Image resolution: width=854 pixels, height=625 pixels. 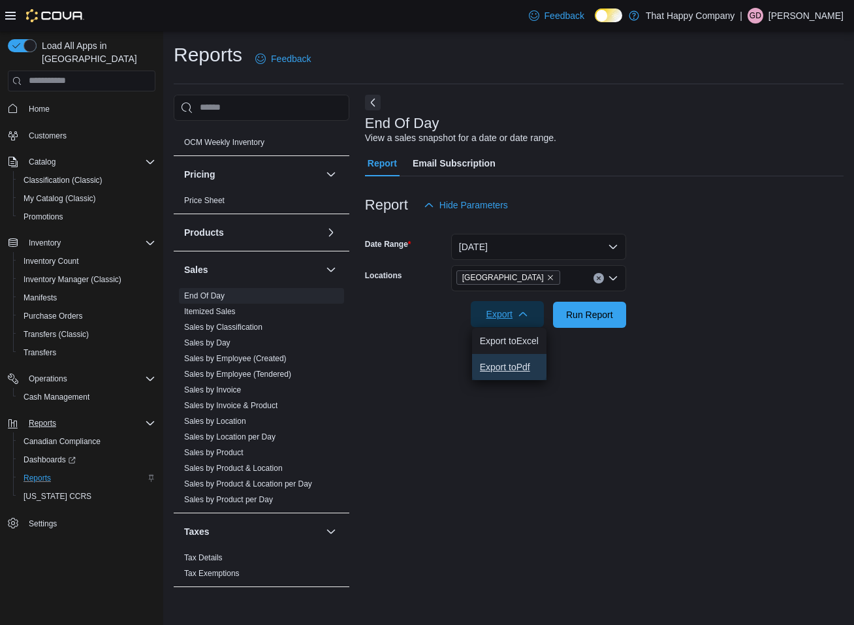 What do you see at coordinates (87, 334) in the screenshot?
I see `button: Transfers (Classic)` at bounding box center [87, 334].